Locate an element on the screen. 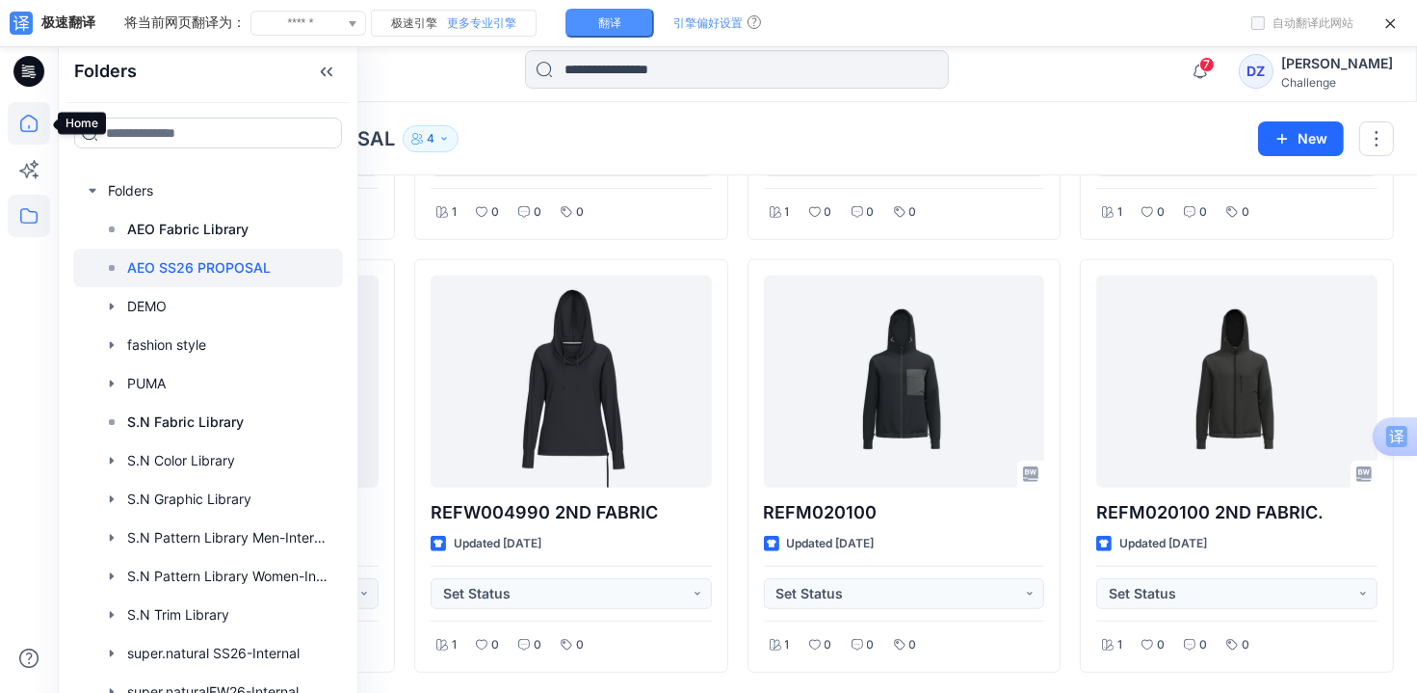  p: S.N Fabric Library is located at coordinates (185, 422).